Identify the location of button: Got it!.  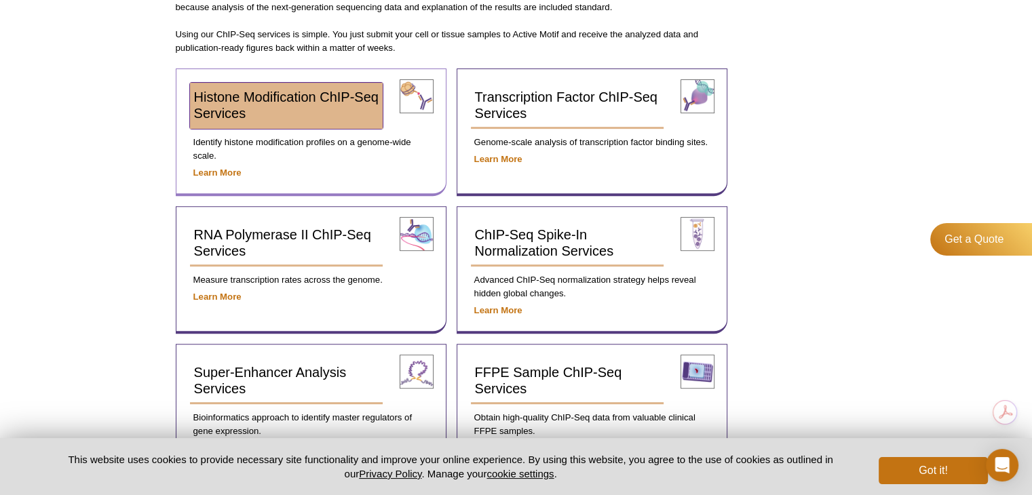
(933, 471).